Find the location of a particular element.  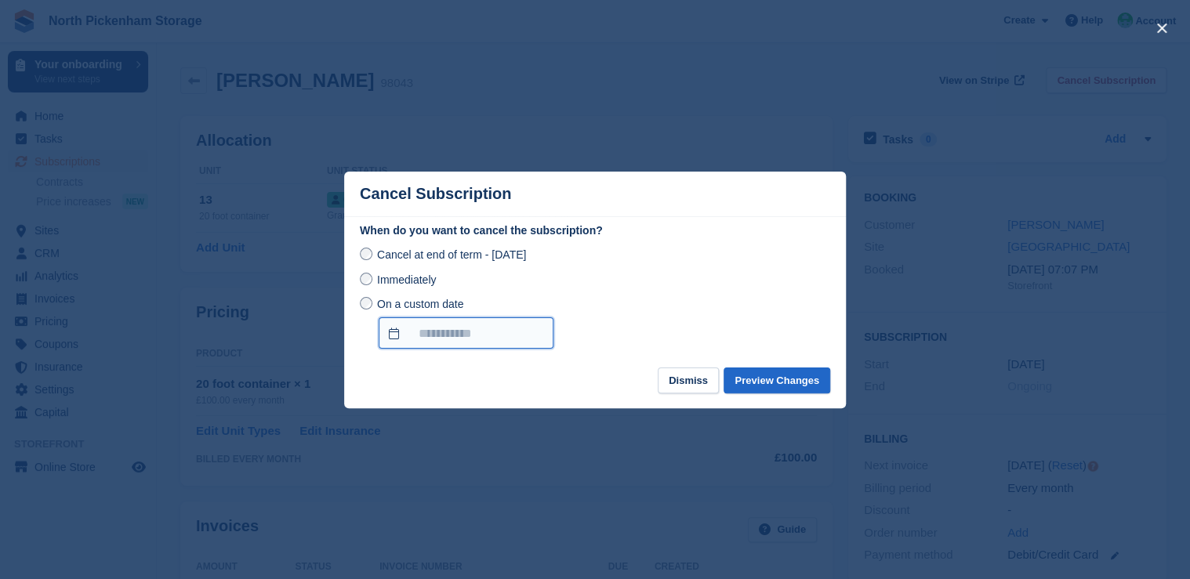

input: Immediately is located at coordinates (366, 279).